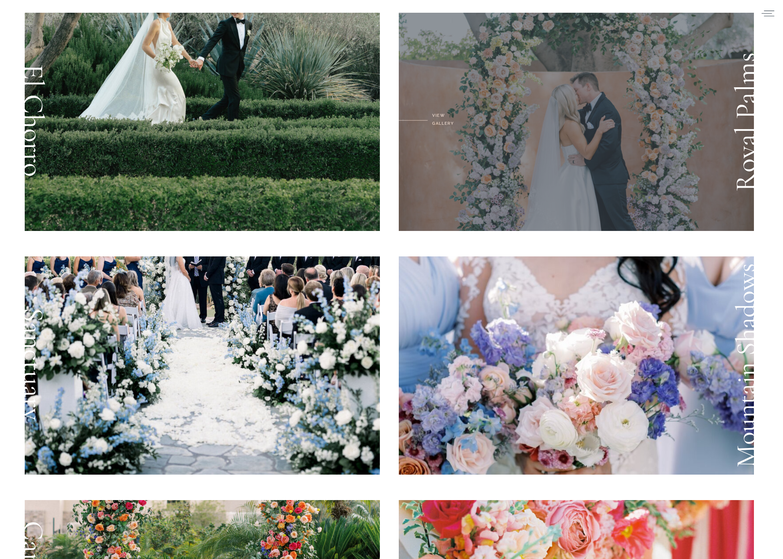 The width and height of the screenshot is (783, 559). I want to click on h1: Sanctuary, so click(40, 364).